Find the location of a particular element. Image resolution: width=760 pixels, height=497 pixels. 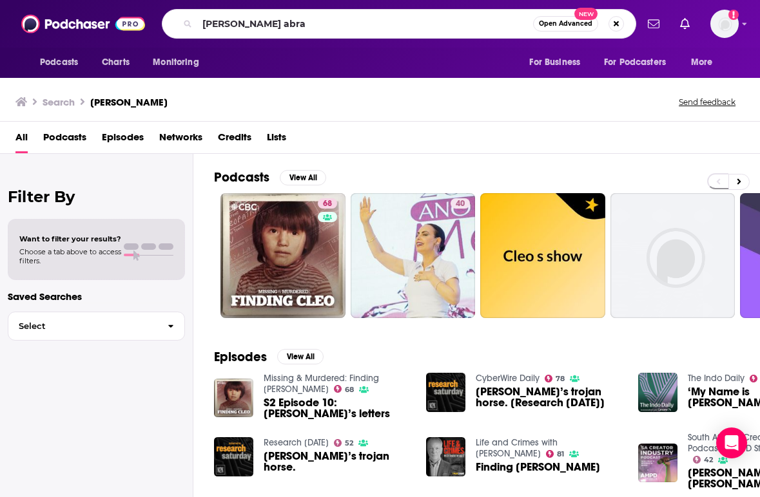

img: ‘My Name is Cleo’ – the Cleo Smith abduction story. is located at coordinates (657, 392).